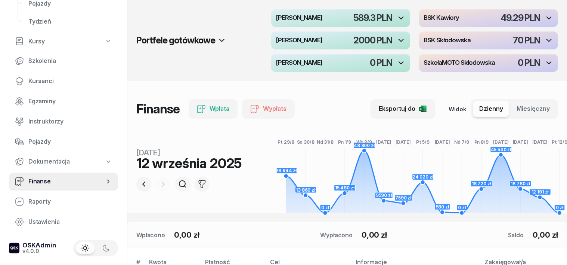 This screenshot has height=265, width=567. Describe the element at coordinates (516, 235) in the screenshot. I see `div: Saldo` at that location.